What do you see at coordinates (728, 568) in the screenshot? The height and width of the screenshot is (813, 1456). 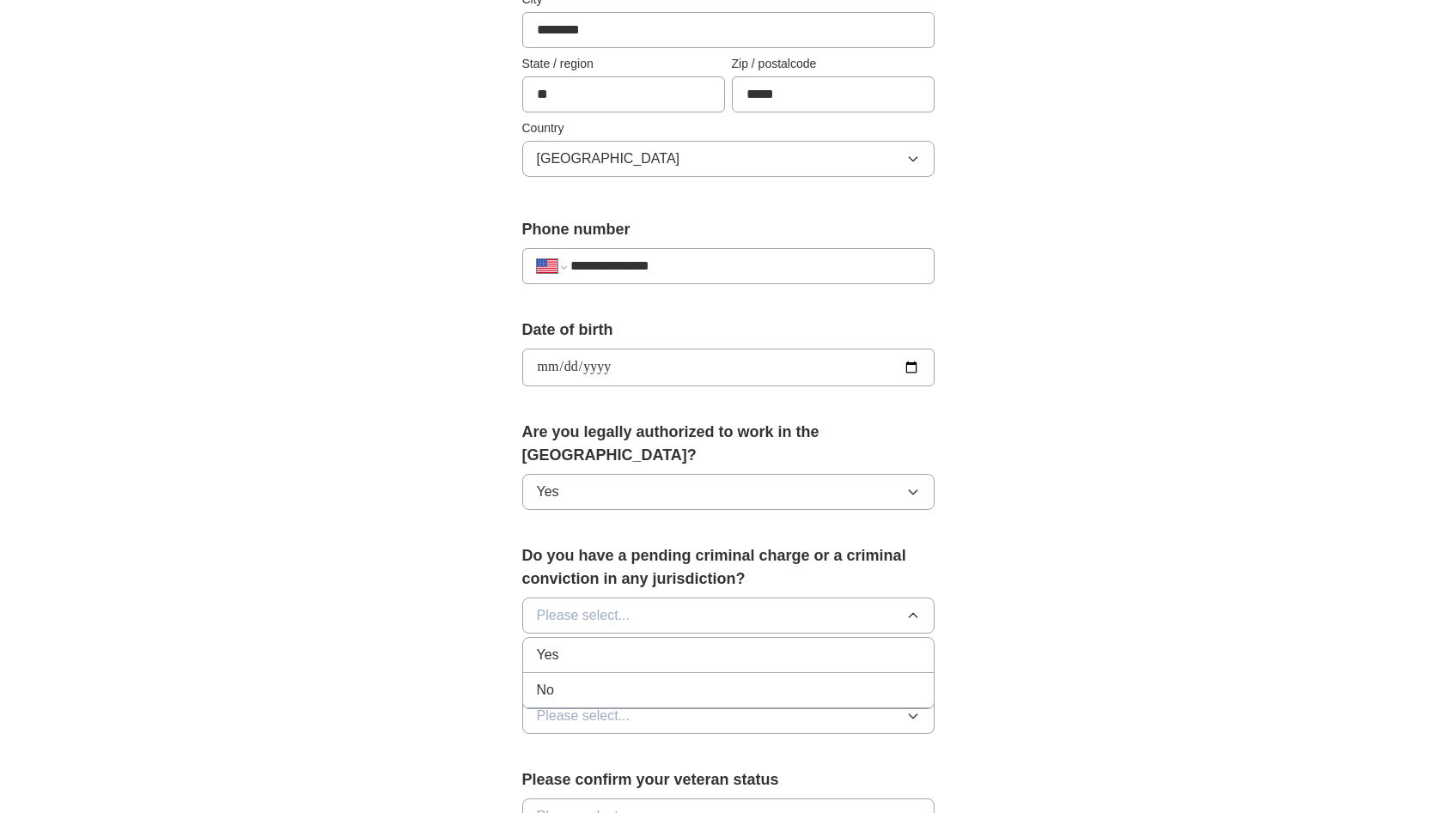 I see `label: Do you have a pending criminal charge or a criminal conviction in any jurisdiction?` at bounding box center [728, 568].